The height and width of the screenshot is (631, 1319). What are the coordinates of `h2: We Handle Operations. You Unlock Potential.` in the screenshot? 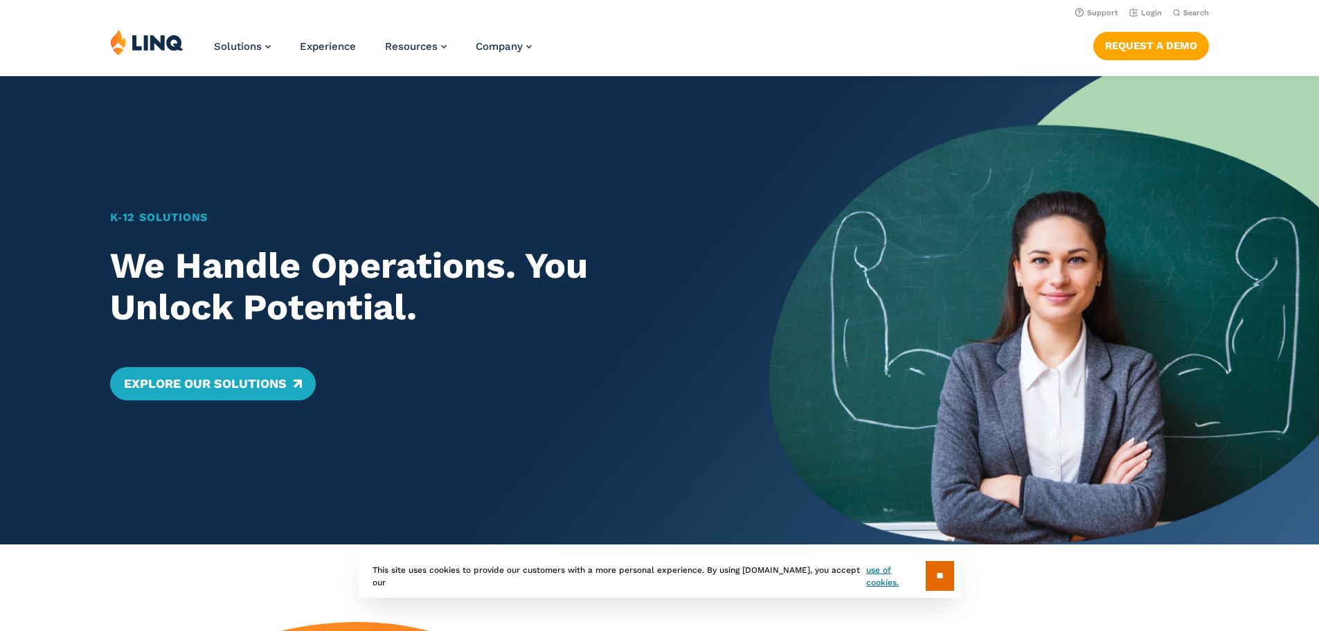 It's located at (413, 287).